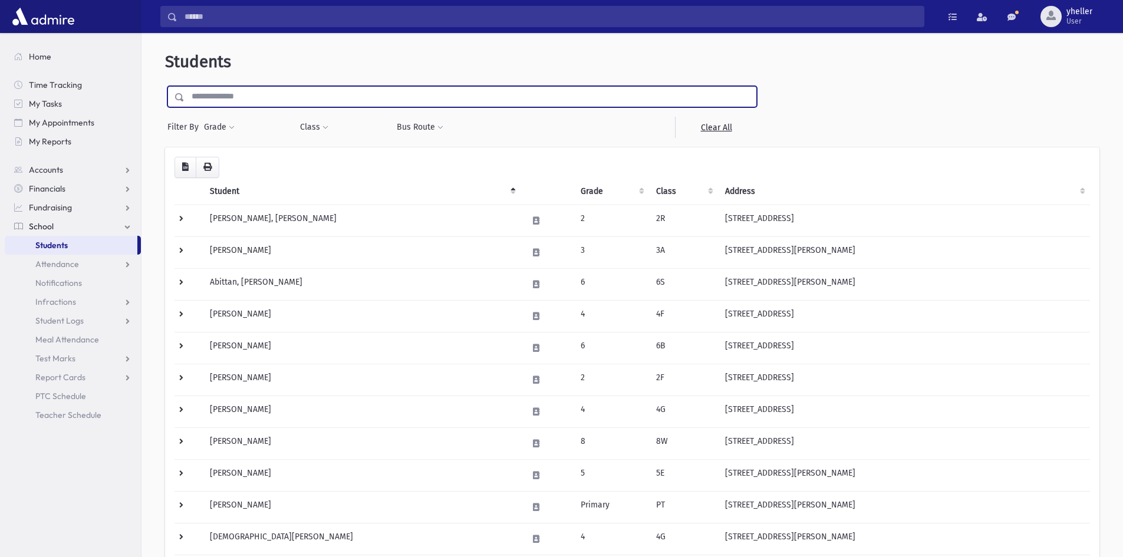 This screenshot has height=557, width=1123. I want to click on button: Bus Route, so click(420, 127).